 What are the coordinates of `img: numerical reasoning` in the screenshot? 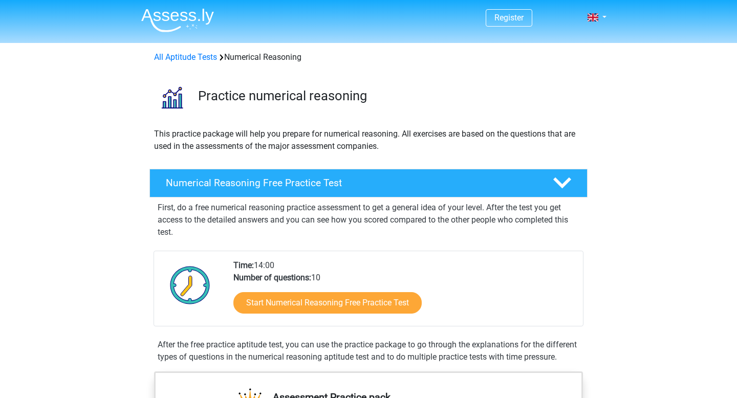 It's located at (172, 97).